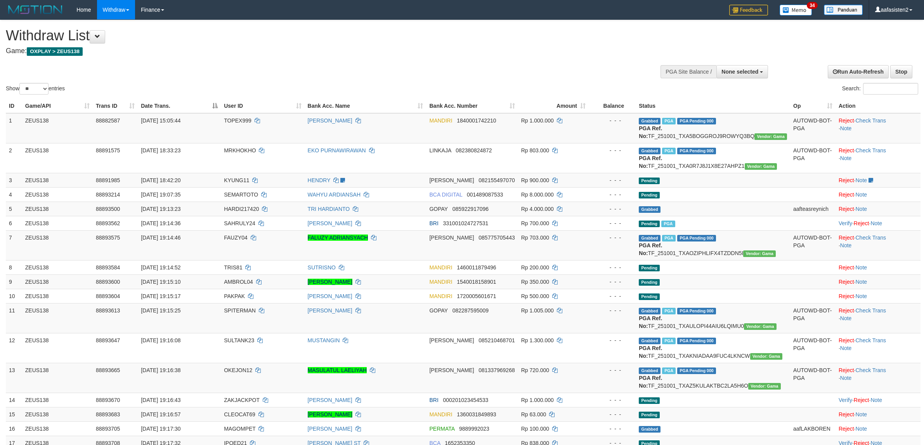  Describe the element at coordinates (239, 429) in the screenshot. I see `span: MAGOMPET` at that location.